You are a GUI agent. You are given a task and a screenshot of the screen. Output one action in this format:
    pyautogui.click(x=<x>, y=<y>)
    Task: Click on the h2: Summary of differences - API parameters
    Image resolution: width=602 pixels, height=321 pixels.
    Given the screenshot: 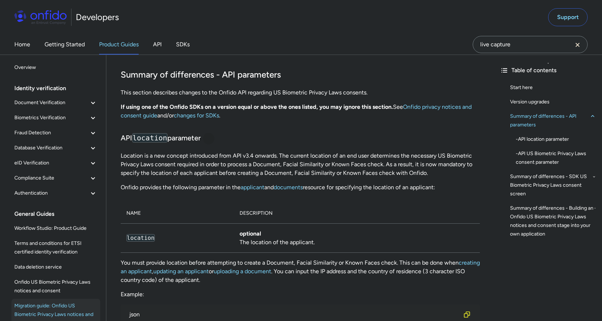 What is the action you would take?
    pyautogui.click(x=300, y=75)
    